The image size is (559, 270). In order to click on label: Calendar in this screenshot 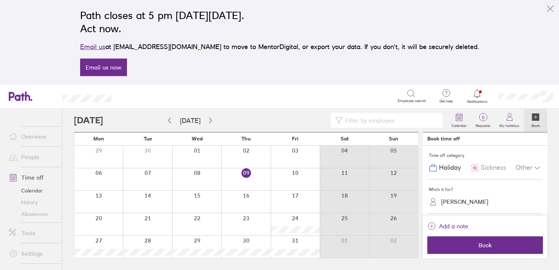, I will do `click(459, 125)`.